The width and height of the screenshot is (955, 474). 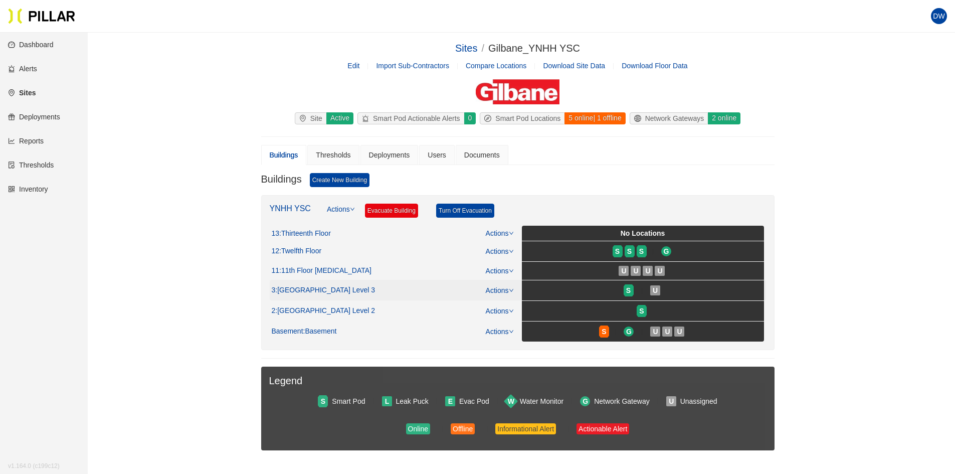 I want to click on div: Offline, so click(x=462, y=428).